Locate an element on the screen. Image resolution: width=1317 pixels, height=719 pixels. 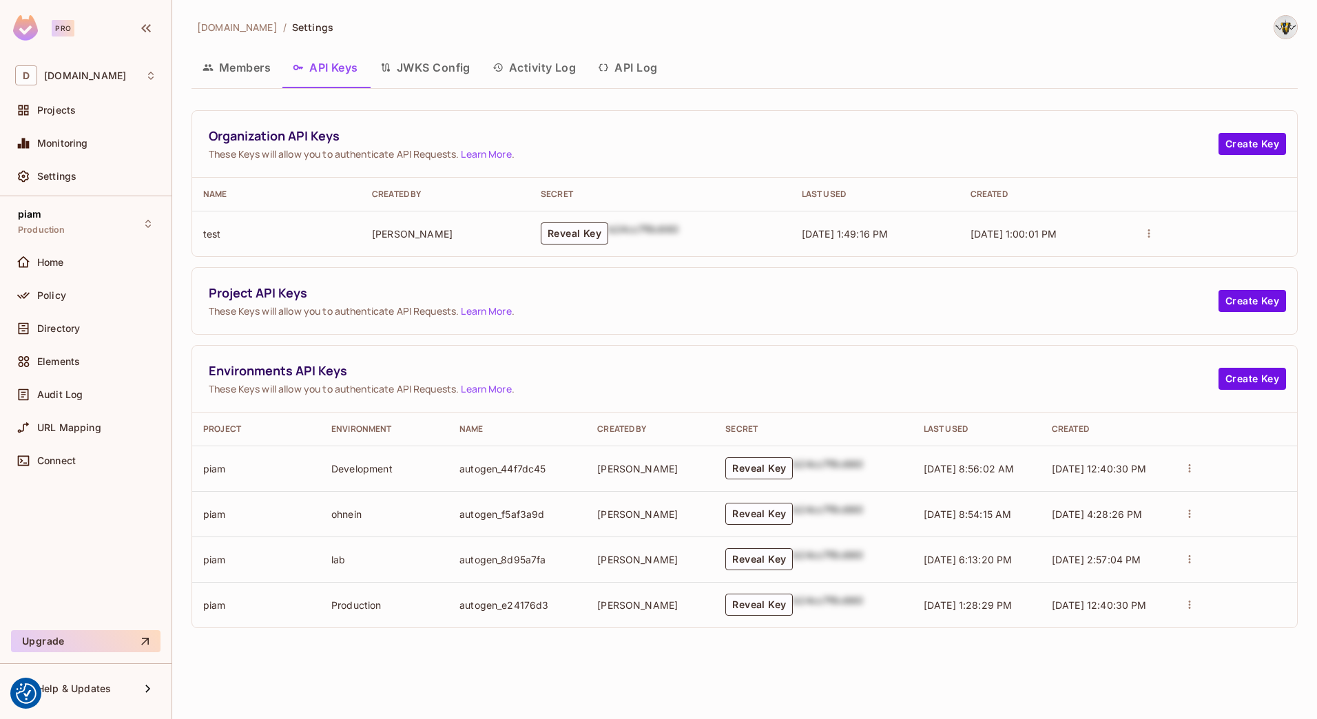
td: test is located at coordinates (276, 233).